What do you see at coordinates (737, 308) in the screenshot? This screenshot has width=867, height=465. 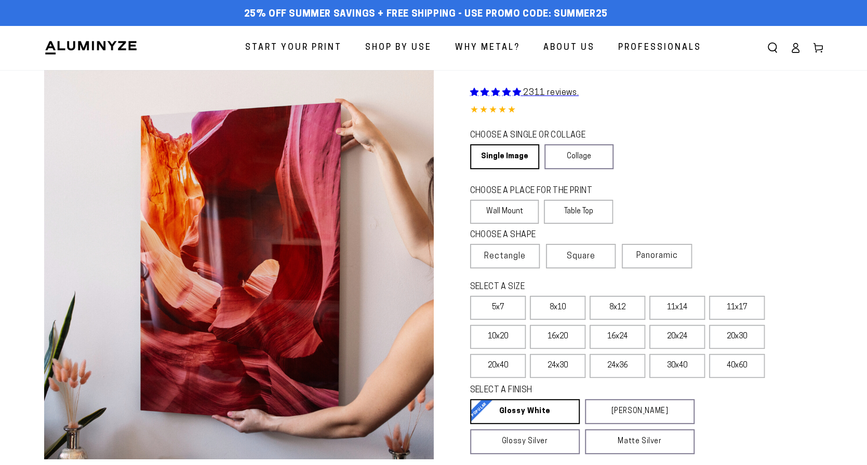 I see `label: 11x17` at bounding box center [737, 308].